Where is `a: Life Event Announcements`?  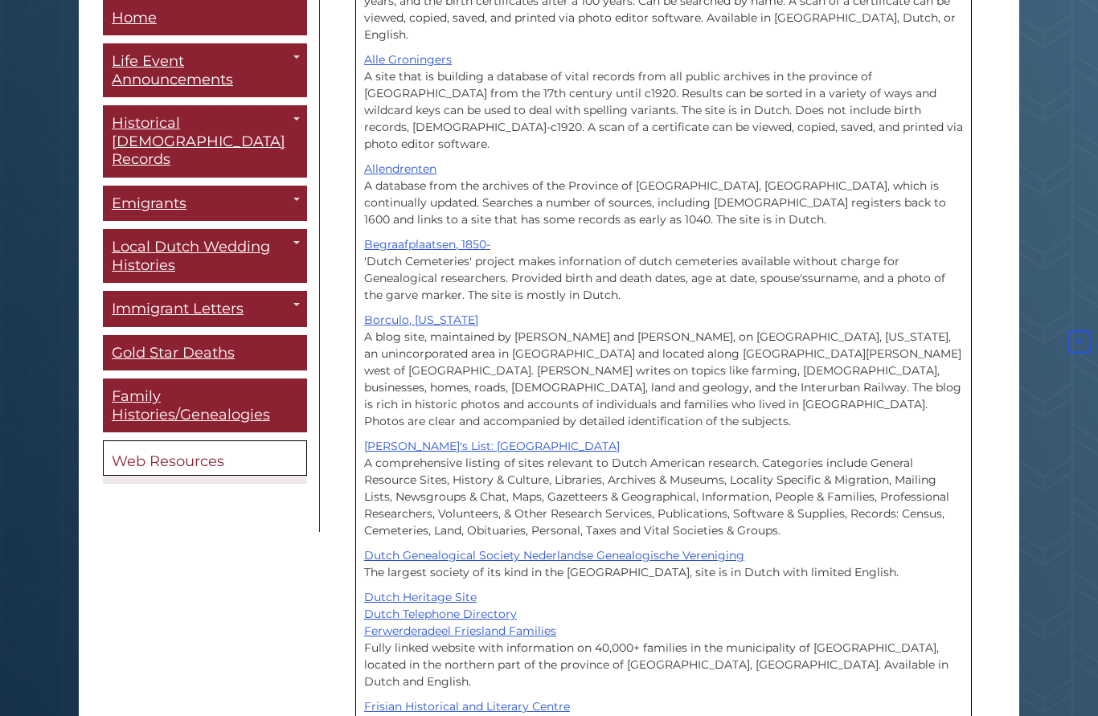
a: Life Event Announcements is located at coordinates (205, 71).